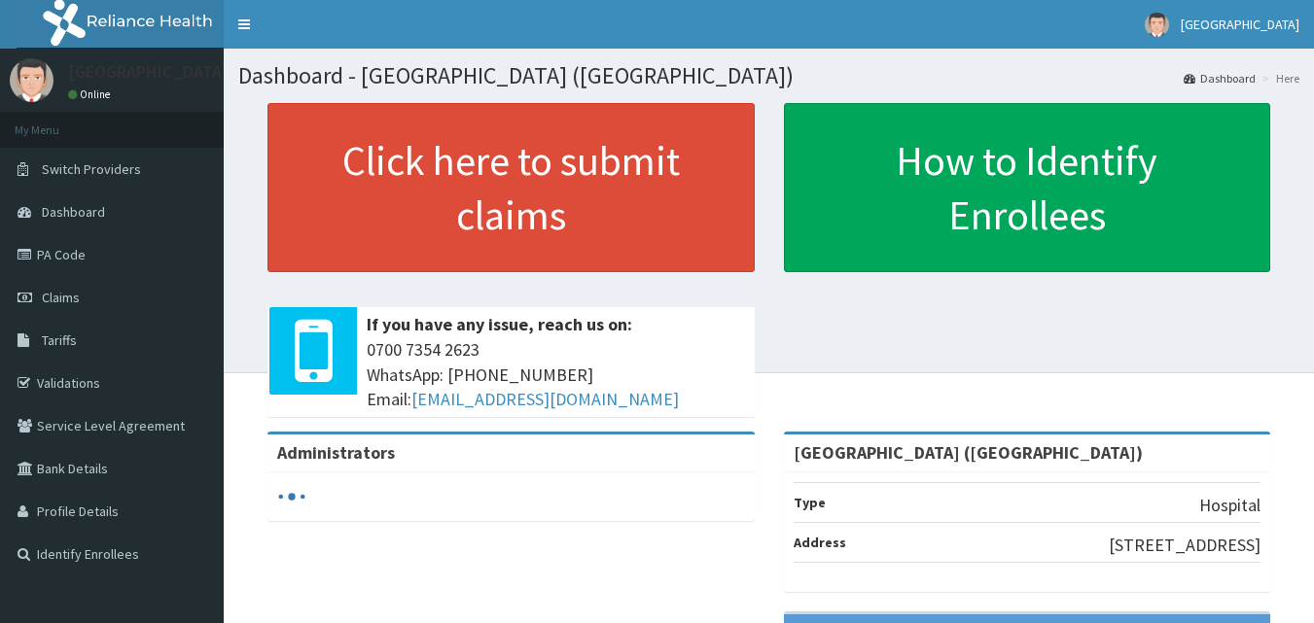  Describe the element at coordinates (1220, 78) in the screenshot. I see `a: Dashboard` at that location.